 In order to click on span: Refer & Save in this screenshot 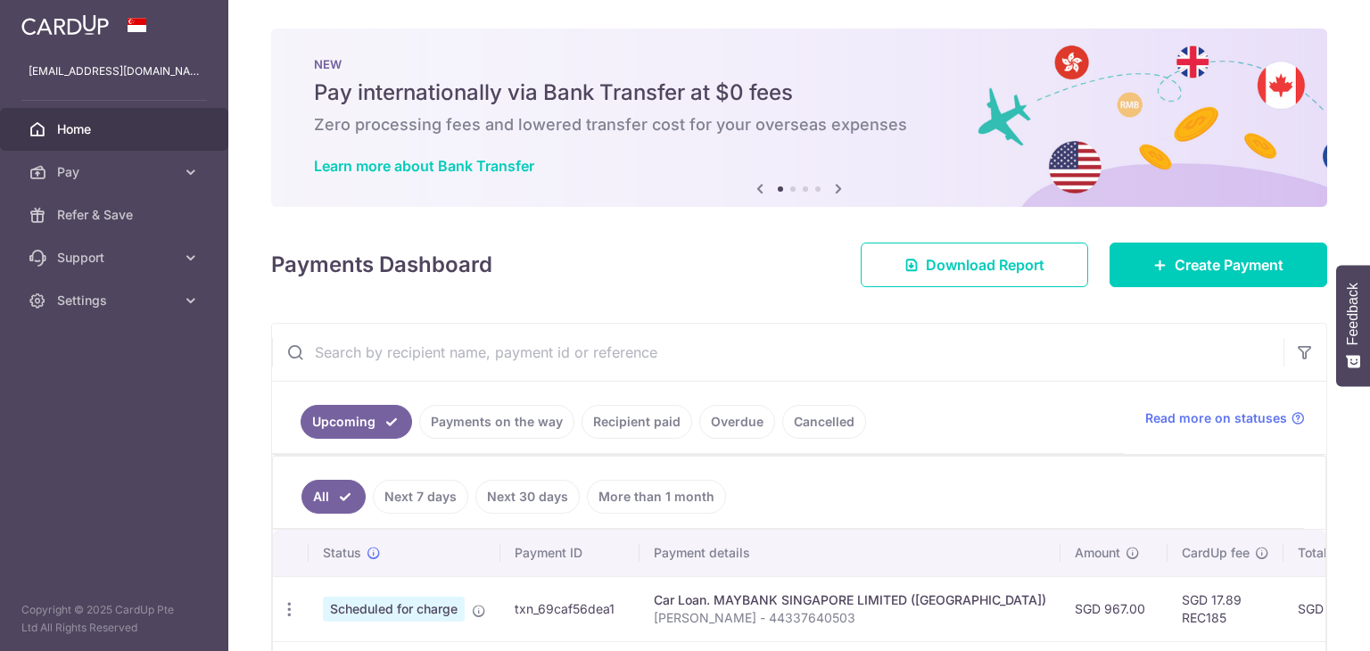, I will do `click(116, 215)`.